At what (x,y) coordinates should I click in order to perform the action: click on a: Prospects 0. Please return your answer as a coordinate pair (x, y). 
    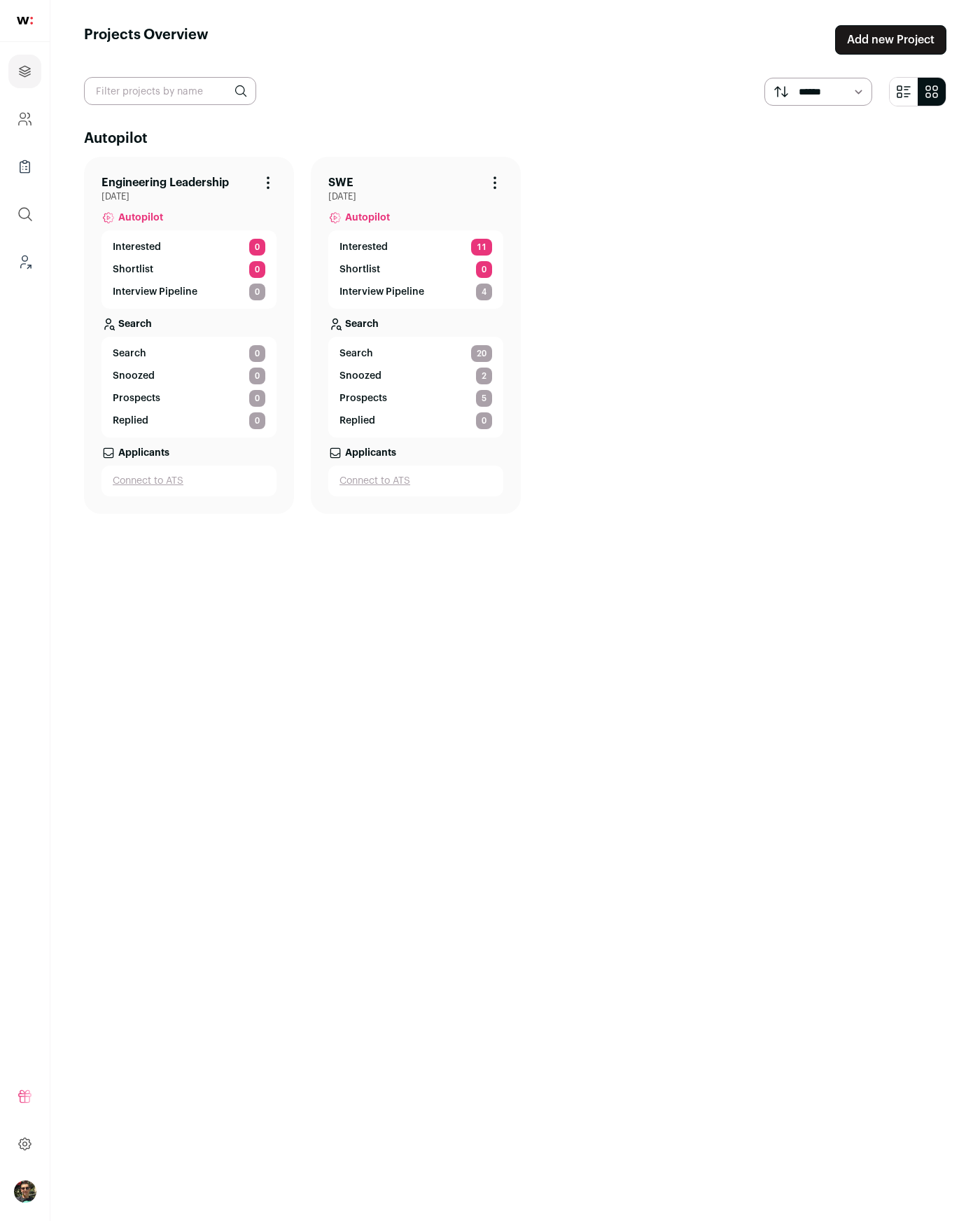
    Looking at the image, I should click on (189, 398).